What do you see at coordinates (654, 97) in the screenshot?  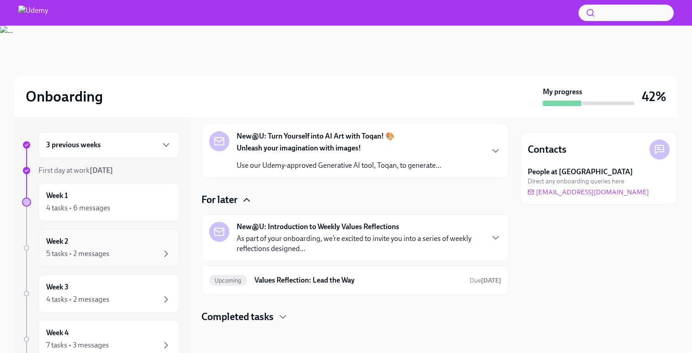 I see `h3: 42%` at bounding box center [654, 97].